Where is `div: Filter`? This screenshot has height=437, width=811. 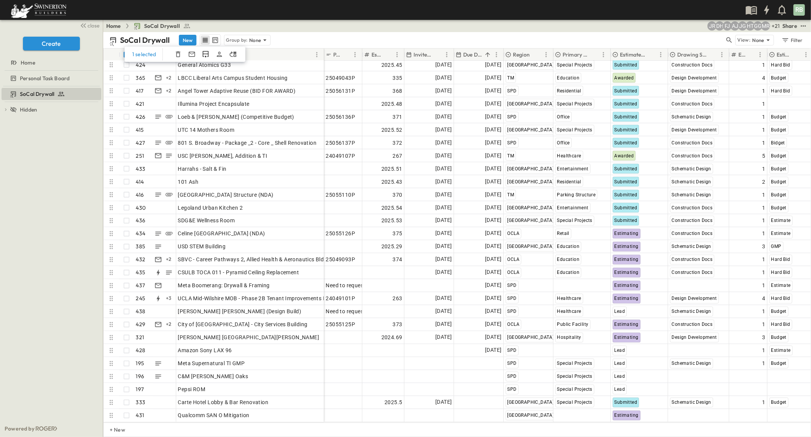 div: Filter is located at coordinates (792, 40).